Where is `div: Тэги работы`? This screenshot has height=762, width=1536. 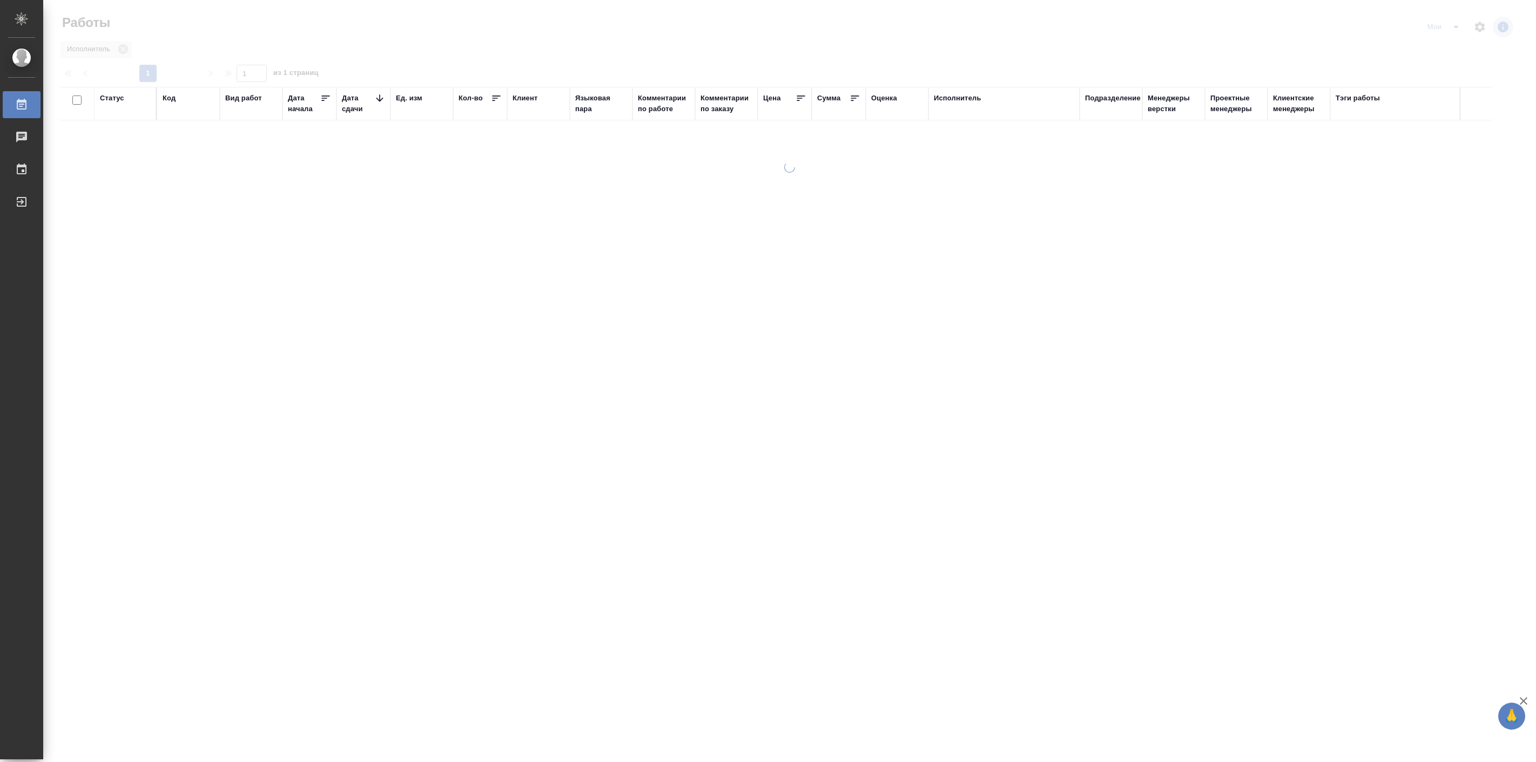 div: Тэги работы is located at coordinates (1358, 98).